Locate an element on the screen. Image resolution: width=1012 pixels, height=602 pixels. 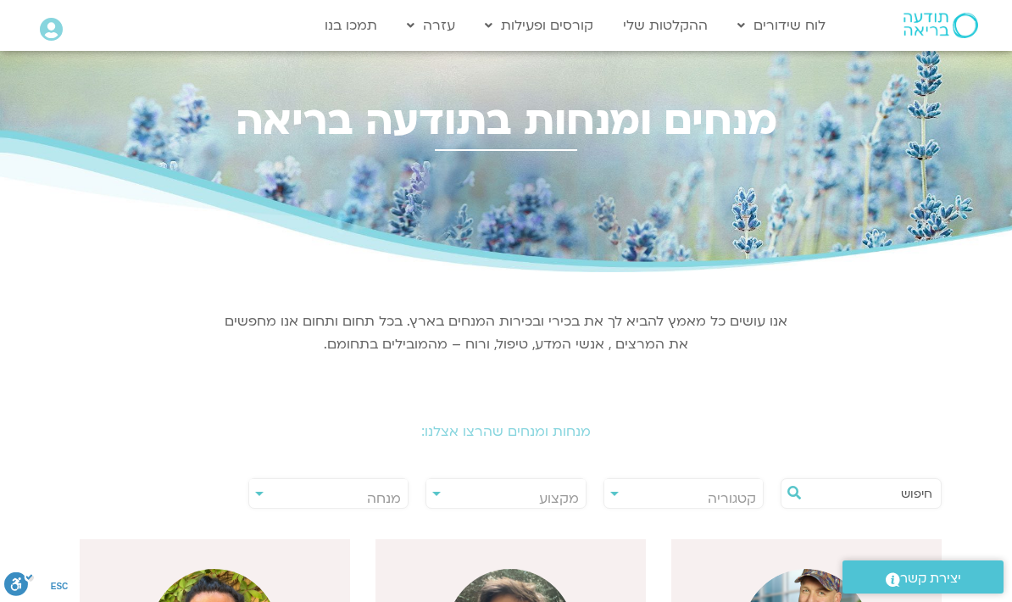
span: יצירת קשר is located at coordinates (931, 578).